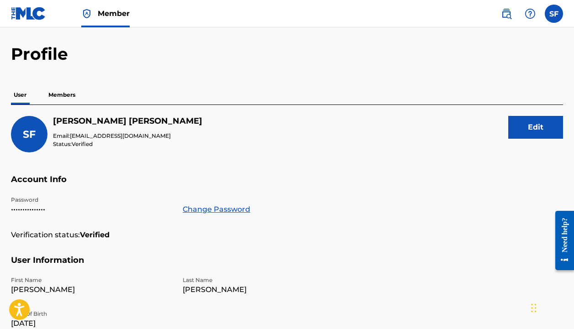 This screenshot has width=574, height=329. Describe the element at coordinates (127, 121) in the screenshot. I see `h5: Sarah Fiore` at that location.